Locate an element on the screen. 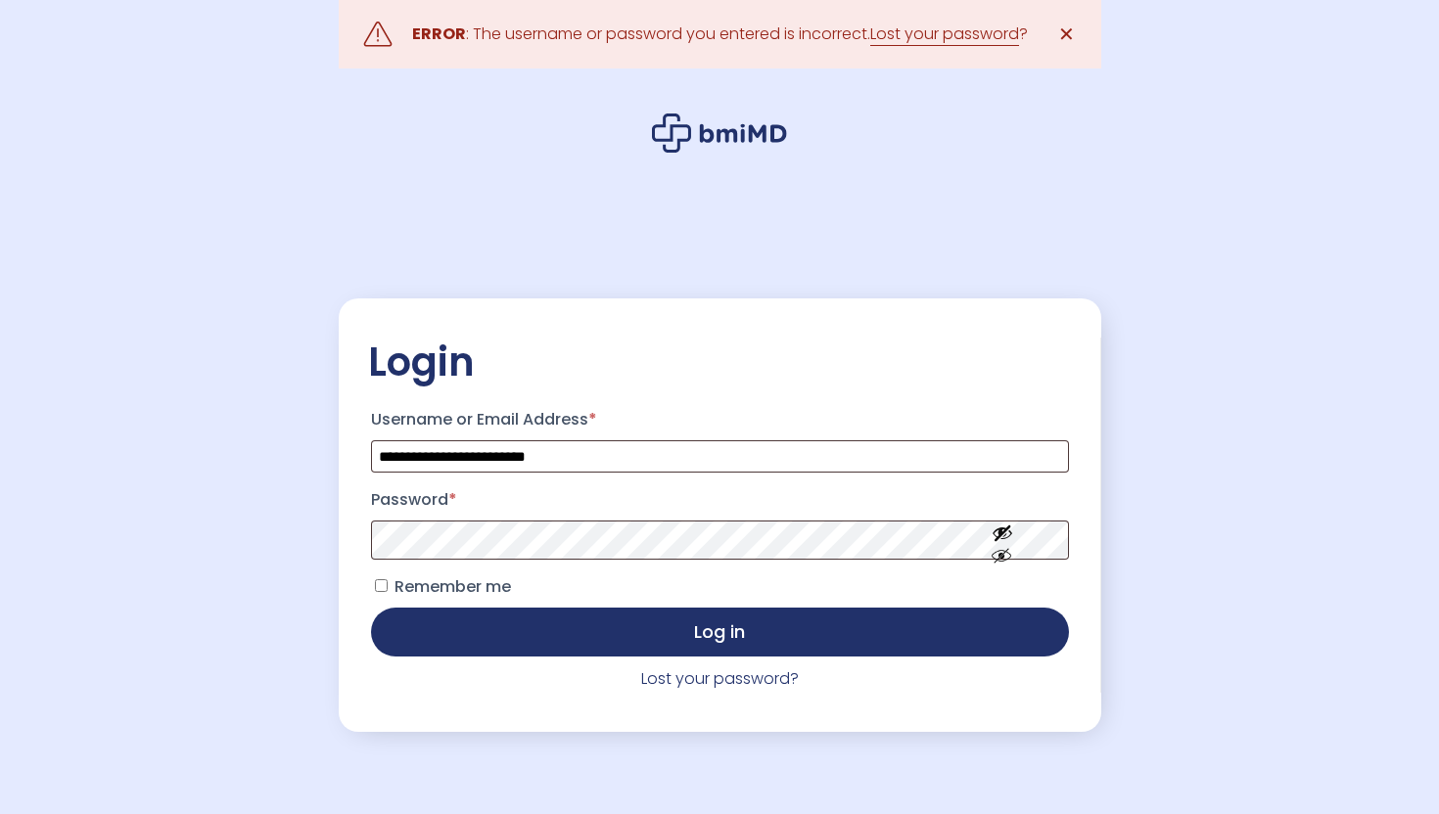  span: Remember me is located at coordinates (452, 586).